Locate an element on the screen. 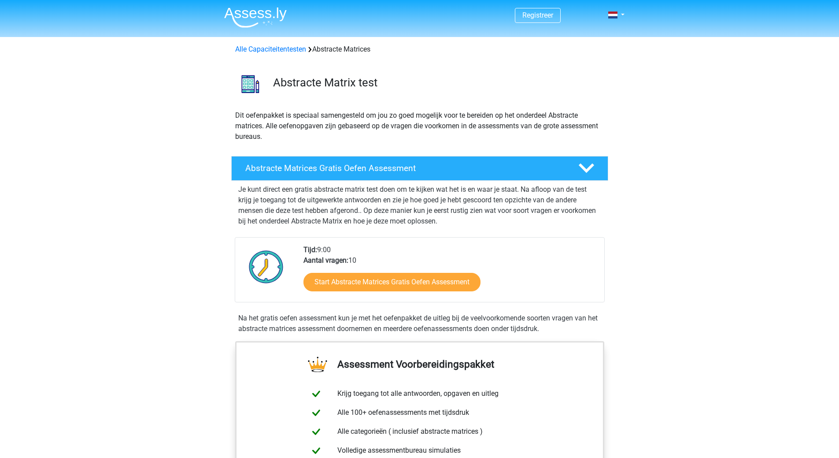 The image size is (839, 458). h4: Abstracte Matrices Gratis Oefen Assessment is located at coordinates (405, 168).